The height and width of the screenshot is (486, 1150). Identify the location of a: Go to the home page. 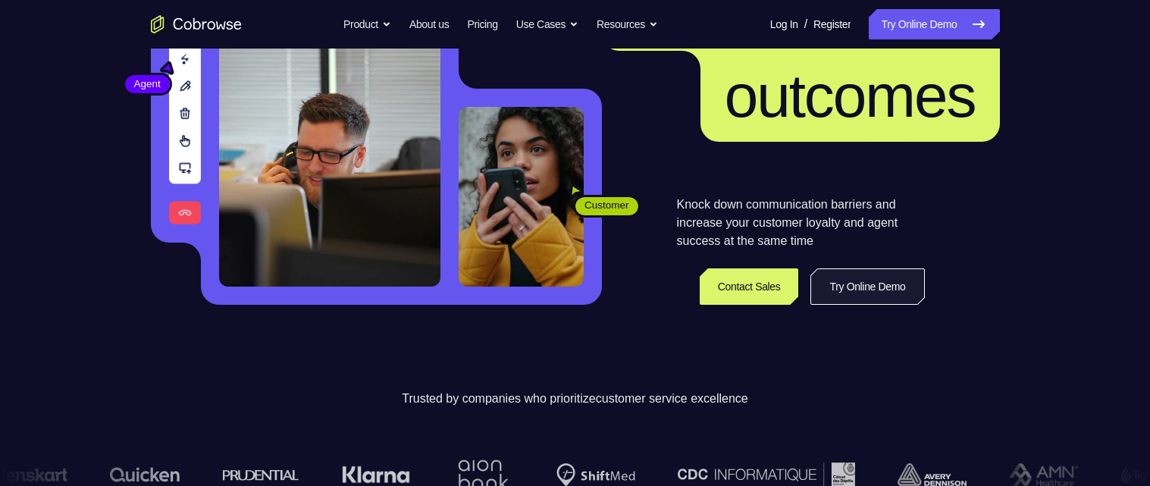
(196, 24).